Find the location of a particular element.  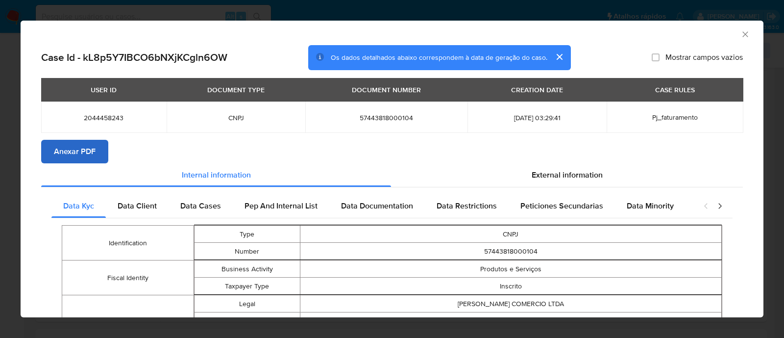

span: Mostrar campos vazios is located at coordinates (704, 57).